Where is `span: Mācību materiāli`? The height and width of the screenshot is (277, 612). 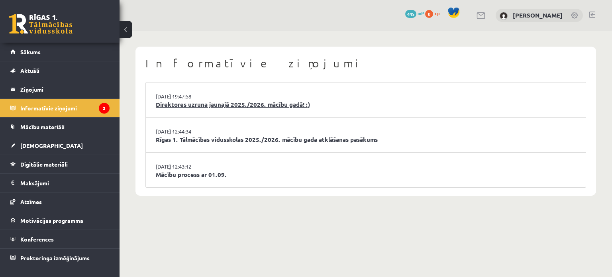
span: Mācību materiāli is located at coordinates (42, 127).